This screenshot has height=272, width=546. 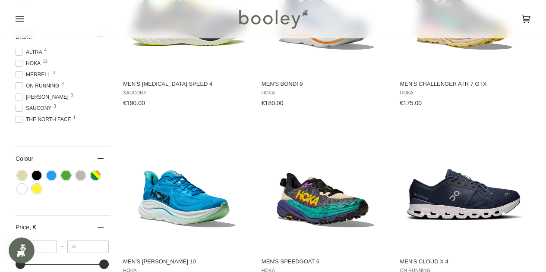 What do you see at coordinates (22, 176) in the screenshot?
I see `span: Colour: Beige` at bounding box center [22, 176].